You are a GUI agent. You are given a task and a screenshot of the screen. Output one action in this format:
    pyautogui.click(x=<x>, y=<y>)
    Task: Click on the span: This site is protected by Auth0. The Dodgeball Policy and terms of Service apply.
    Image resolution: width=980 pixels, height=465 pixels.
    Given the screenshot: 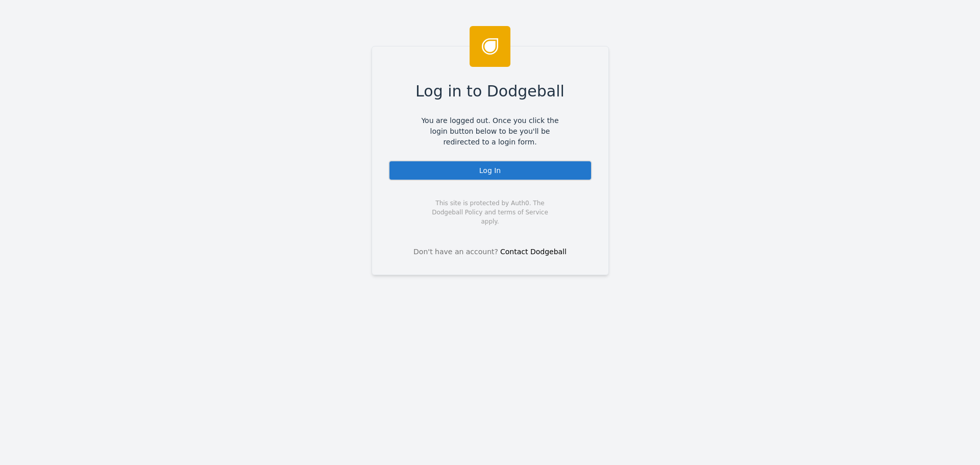 What is the action you would take?
    pyautogui.click(x=490, y=212)
    